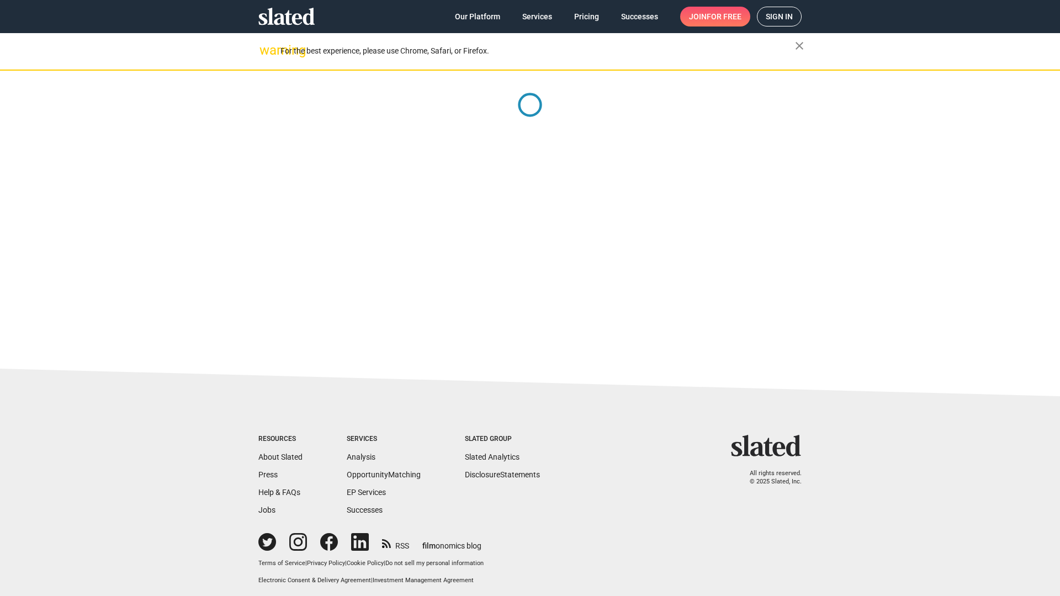 Image resolution: width=1060 pixels, height=596 pixels. I want to click on a: Cookie Policy, so click(365, 563).